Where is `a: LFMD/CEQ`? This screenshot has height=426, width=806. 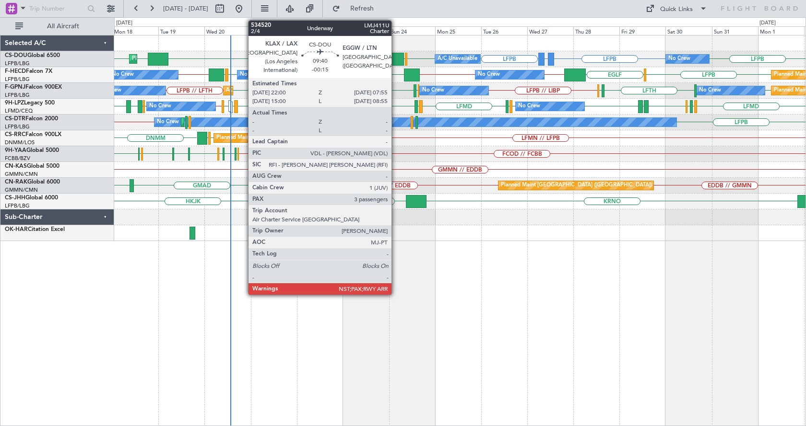 a: LFMD/CEQ is located at coordinates (19, 111).